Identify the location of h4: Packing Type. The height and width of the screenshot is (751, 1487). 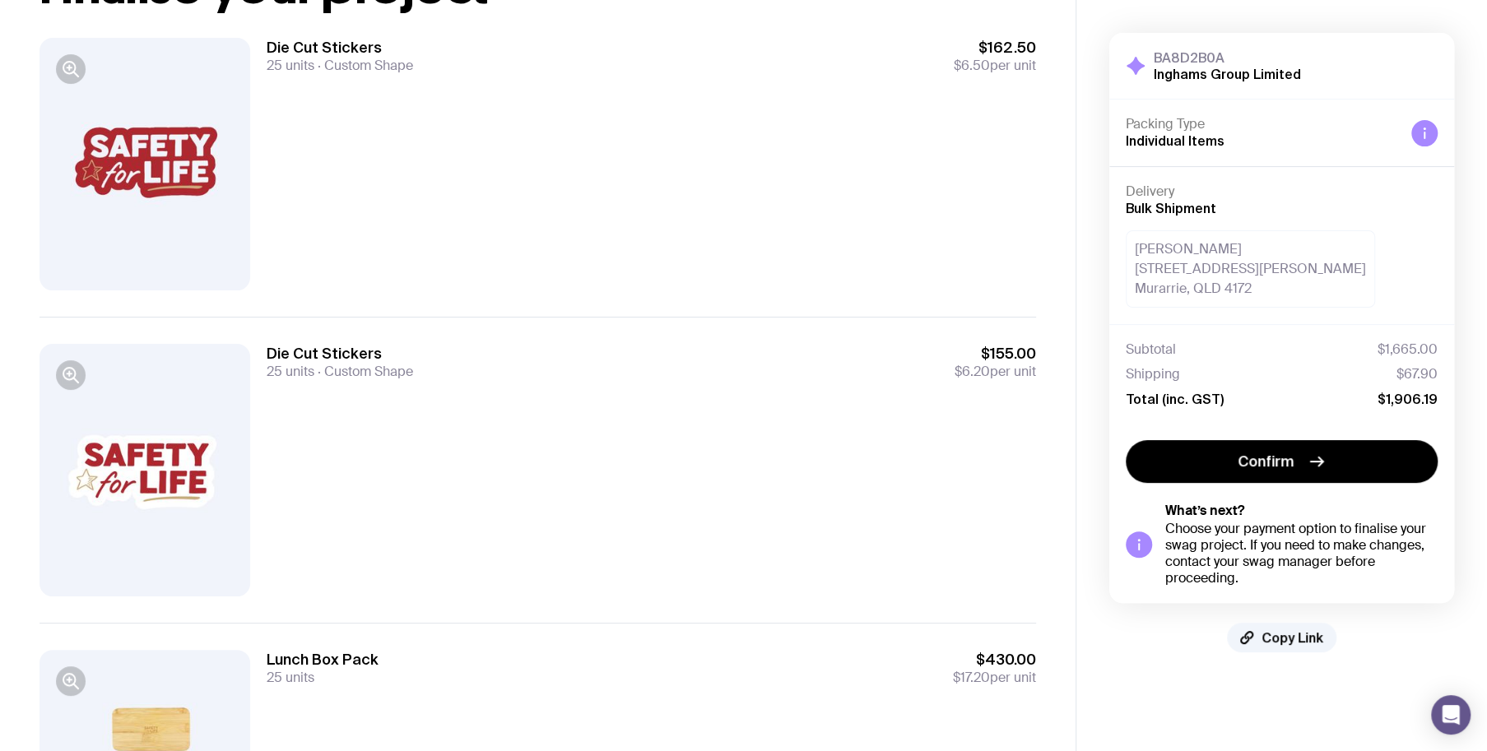
(1262, 124).